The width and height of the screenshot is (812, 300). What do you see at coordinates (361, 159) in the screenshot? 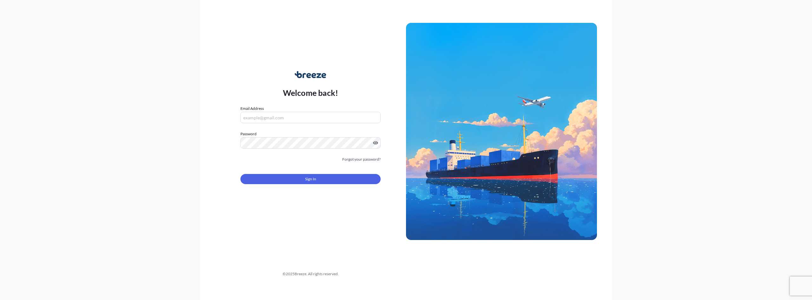
I see `a: Forgot your password?` at bounding box center [361, 159].